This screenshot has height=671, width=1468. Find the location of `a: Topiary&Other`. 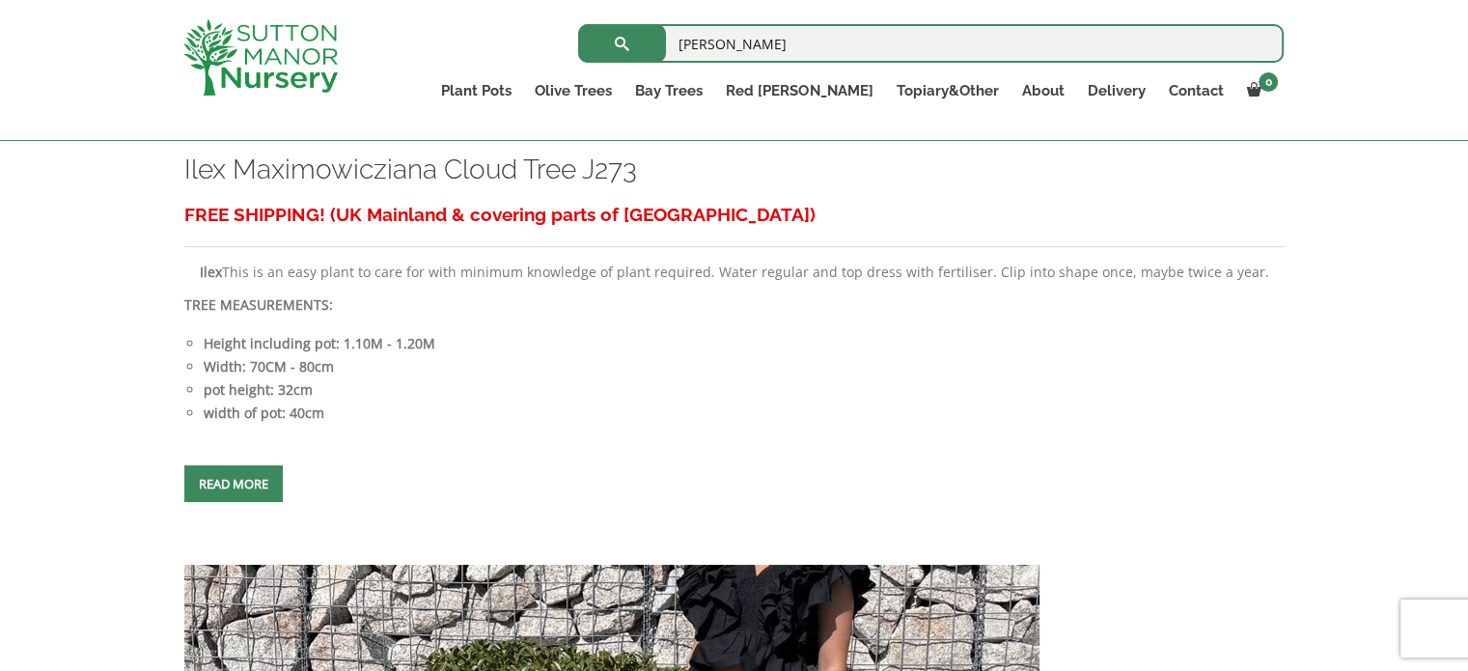

a: Topiary&Other is located at coordinates (947, 91).